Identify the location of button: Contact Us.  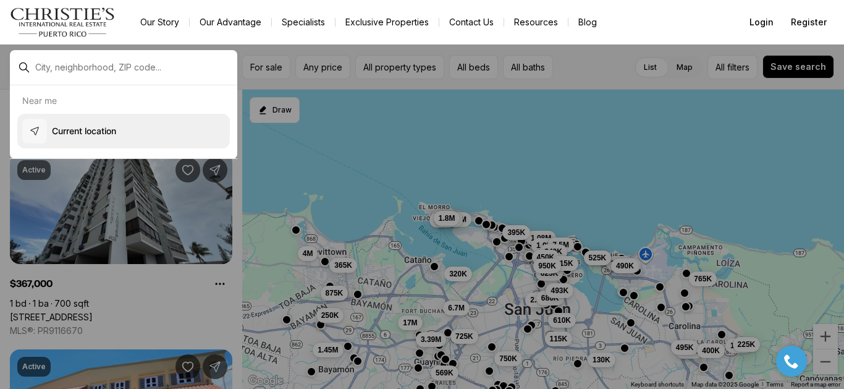
(472, 22).